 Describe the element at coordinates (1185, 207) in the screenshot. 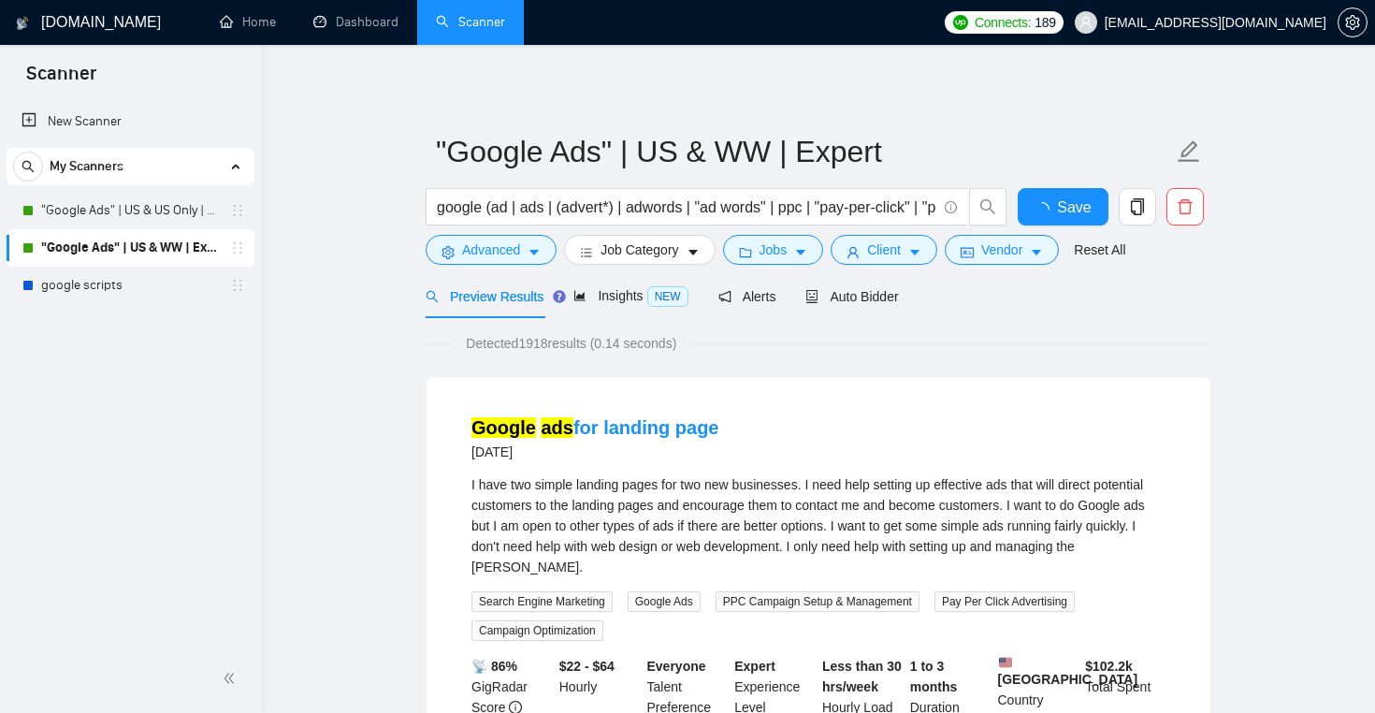

I see `span: delete` at that location.